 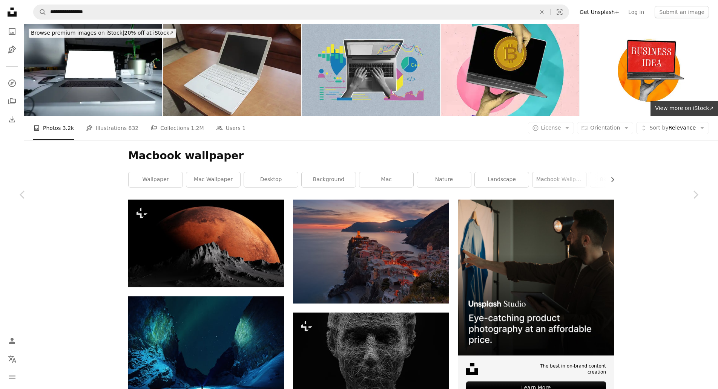 I want to click on img: file-1715714098234-25b8b4e9d8faimage, so click(x=536, y=277).